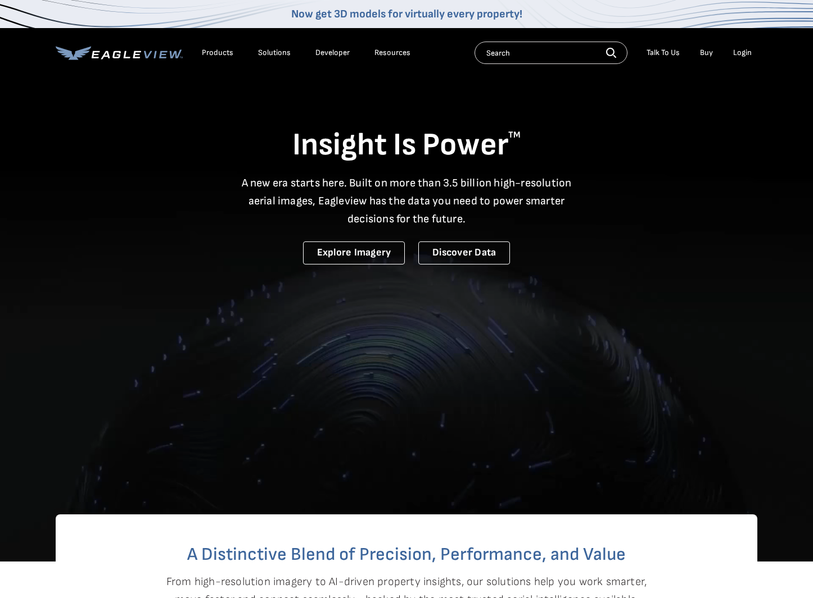 The width and height of the screenshot is (813, 598). Describe the element at coordinates (274, 53) in the screenshot. I see `div: Solutions` at that location.